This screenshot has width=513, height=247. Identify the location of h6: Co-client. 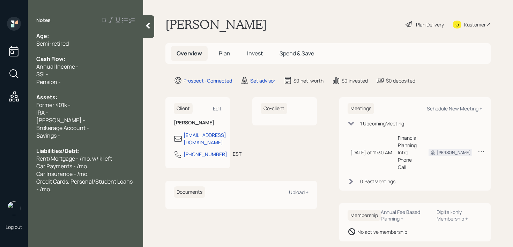
(274, 109).